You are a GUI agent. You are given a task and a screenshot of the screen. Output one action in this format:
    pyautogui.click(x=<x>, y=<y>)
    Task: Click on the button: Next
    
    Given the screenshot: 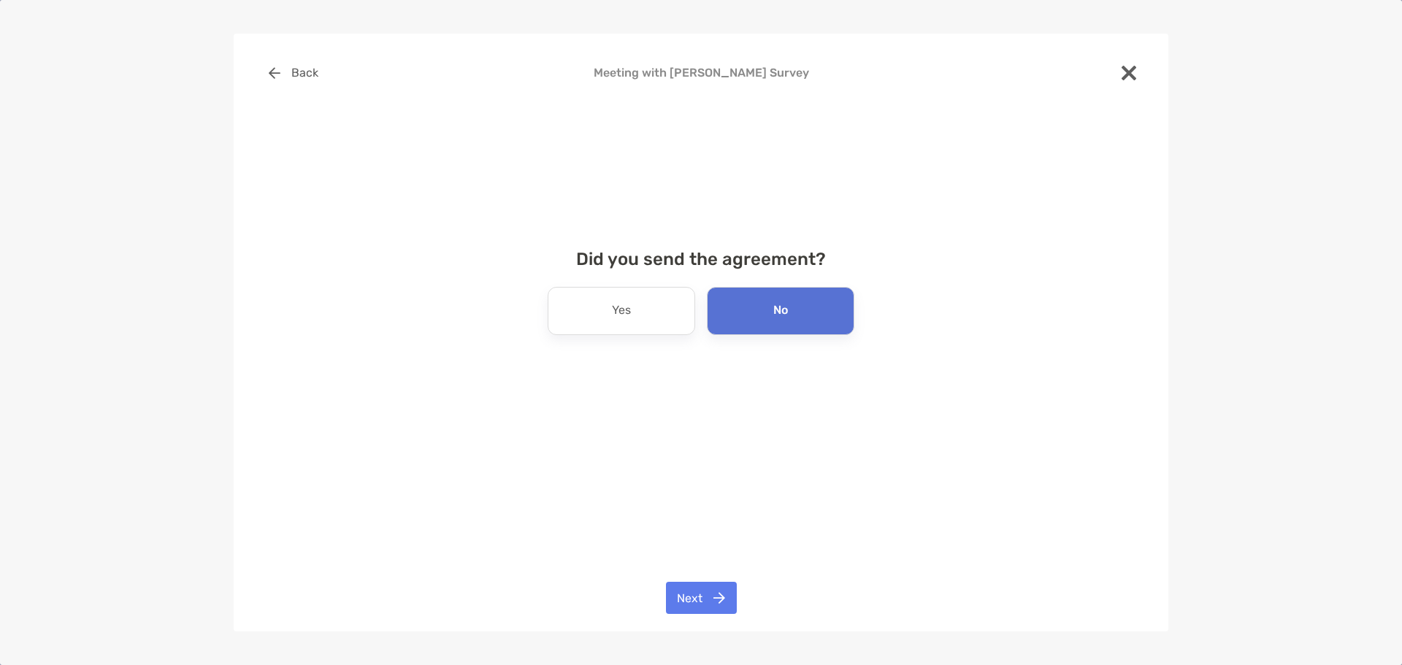 What is the action you would take?
    pyautogui.click(x=701, y=598)
    